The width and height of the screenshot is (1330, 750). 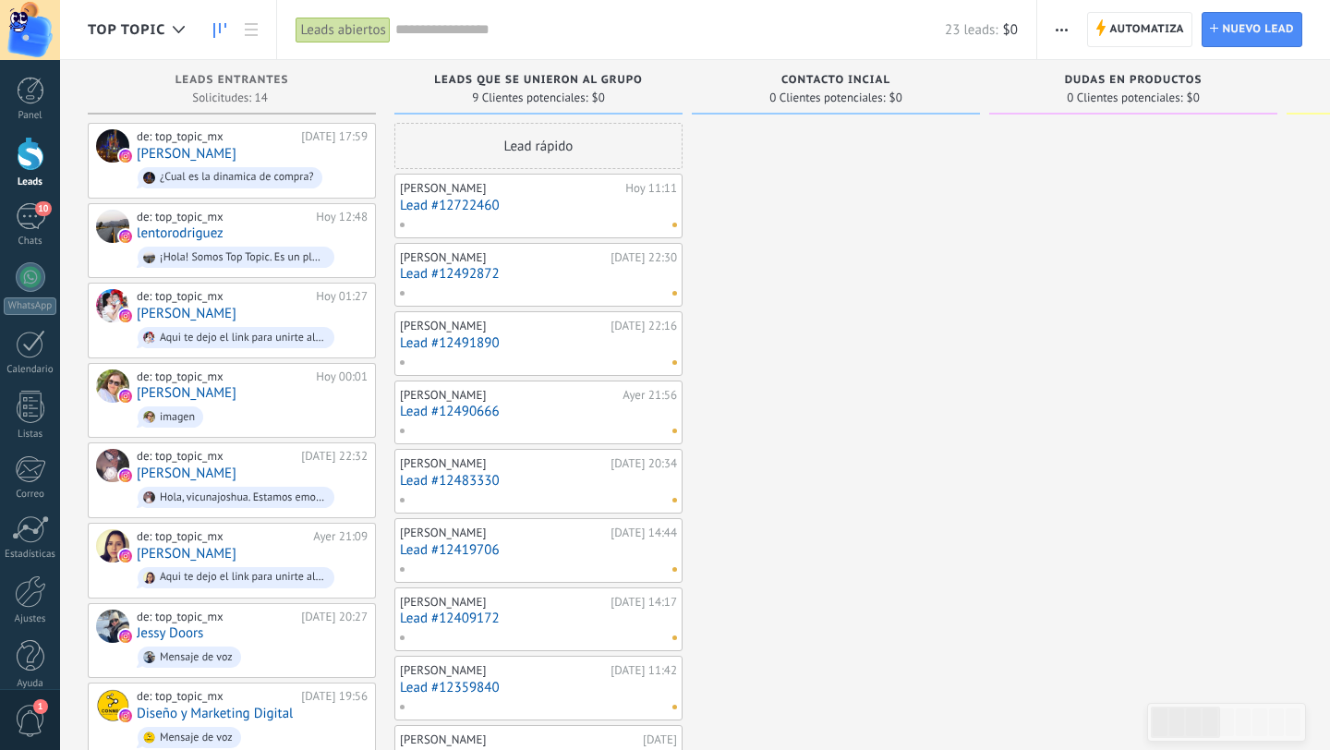 I want to click on a: Diseño y Marketing Digital, so click(x=214, y=713).